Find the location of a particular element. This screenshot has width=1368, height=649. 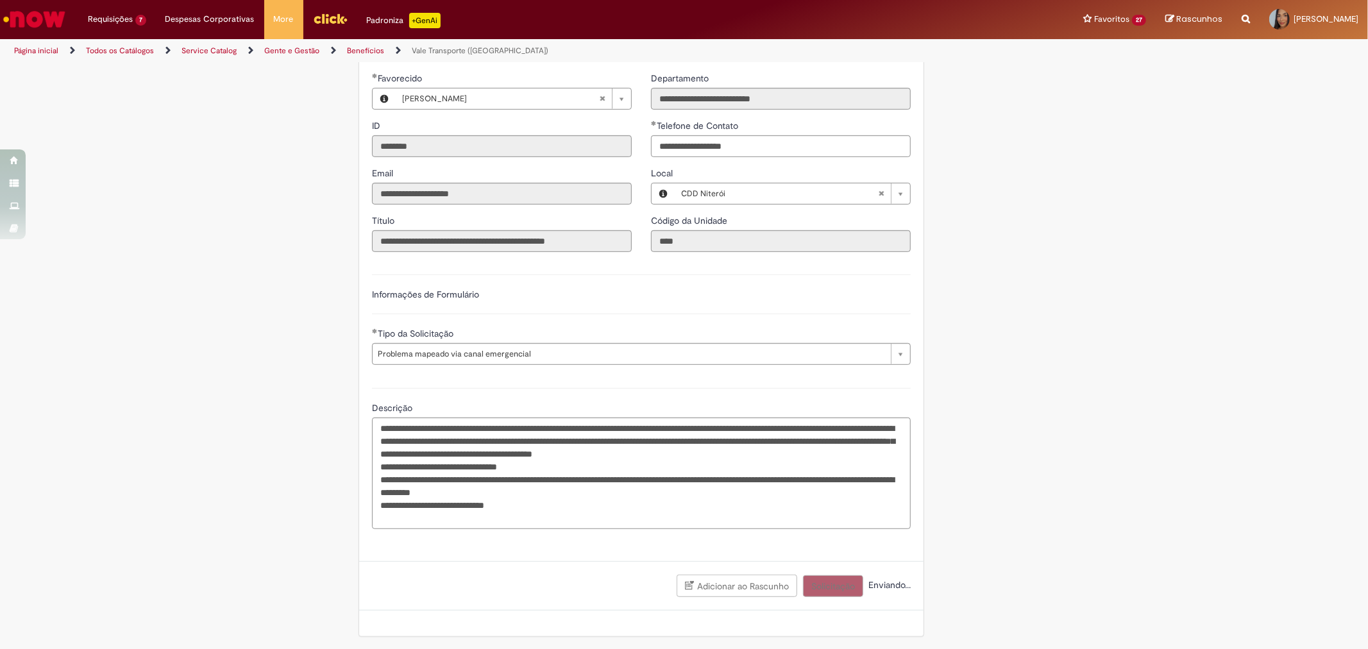

input: ID is located at coordinates (502, 146).